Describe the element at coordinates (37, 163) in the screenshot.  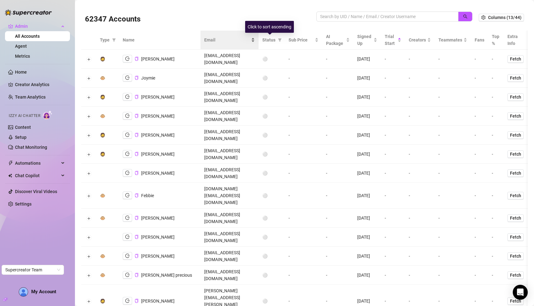
I see `span: Automations` at that location.